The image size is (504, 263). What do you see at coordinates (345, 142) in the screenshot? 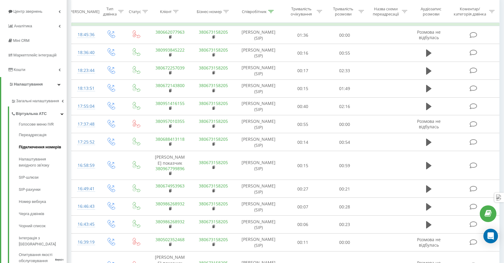
I see `font: 00:54` at bounding box center [345, 142].